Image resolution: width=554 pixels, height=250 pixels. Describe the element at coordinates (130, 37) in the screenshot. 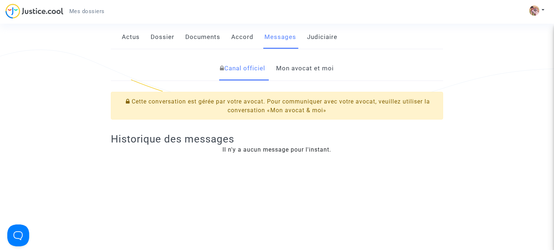

I see `a: Actus` at that location.